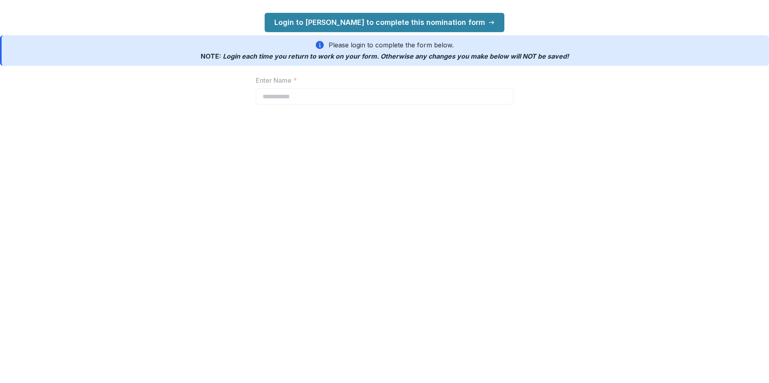 The image size is (769, 383). Describe the element at coordinates (396, 56) in the screenshot. I see `span: Login each time you return to work on your form. Otherwise any changes you make below will be saved!` at that location.